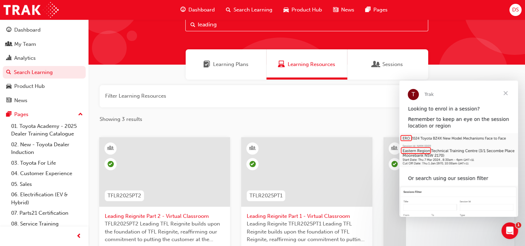  What do you see at coordinates (44, 44) in the screenshot?
I see `a: My Team` at bounding box center [44, 44].